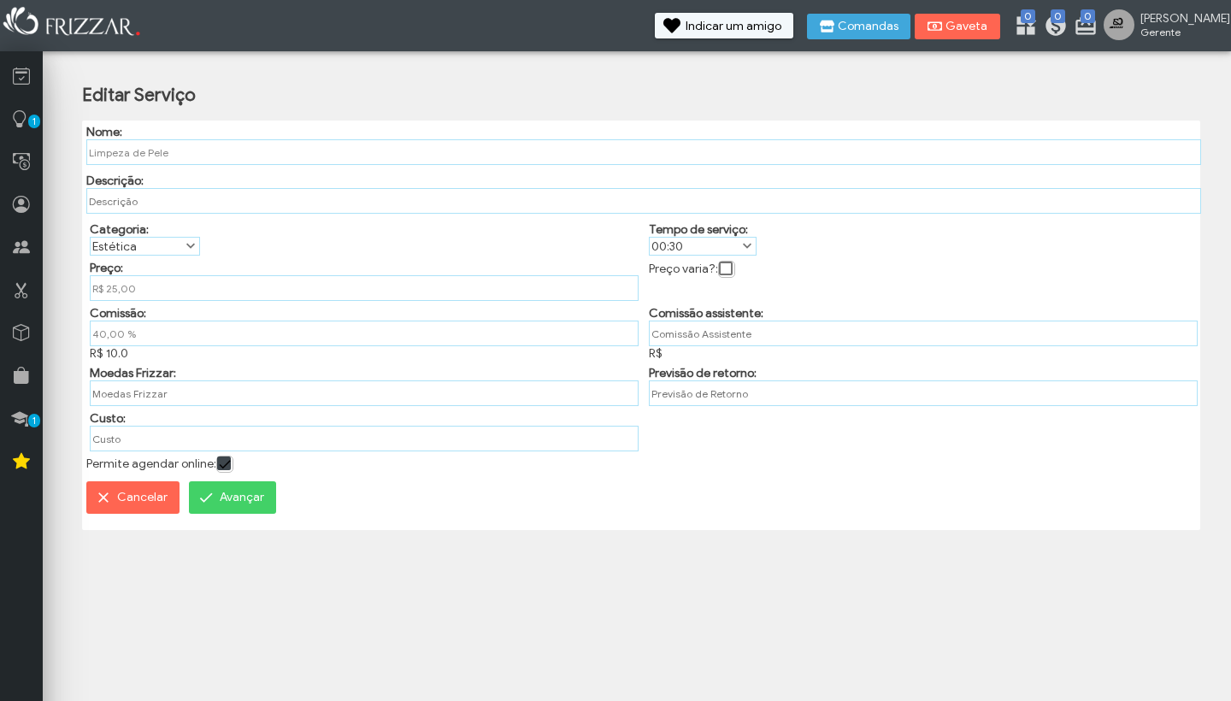  I want to click on label: Estética, so click(137, 246).